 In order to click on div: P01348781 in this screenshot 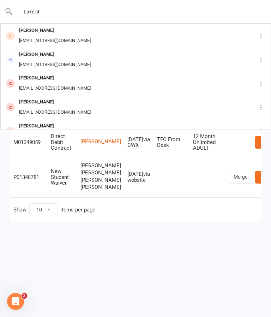, I will do `click(29, 177)`.